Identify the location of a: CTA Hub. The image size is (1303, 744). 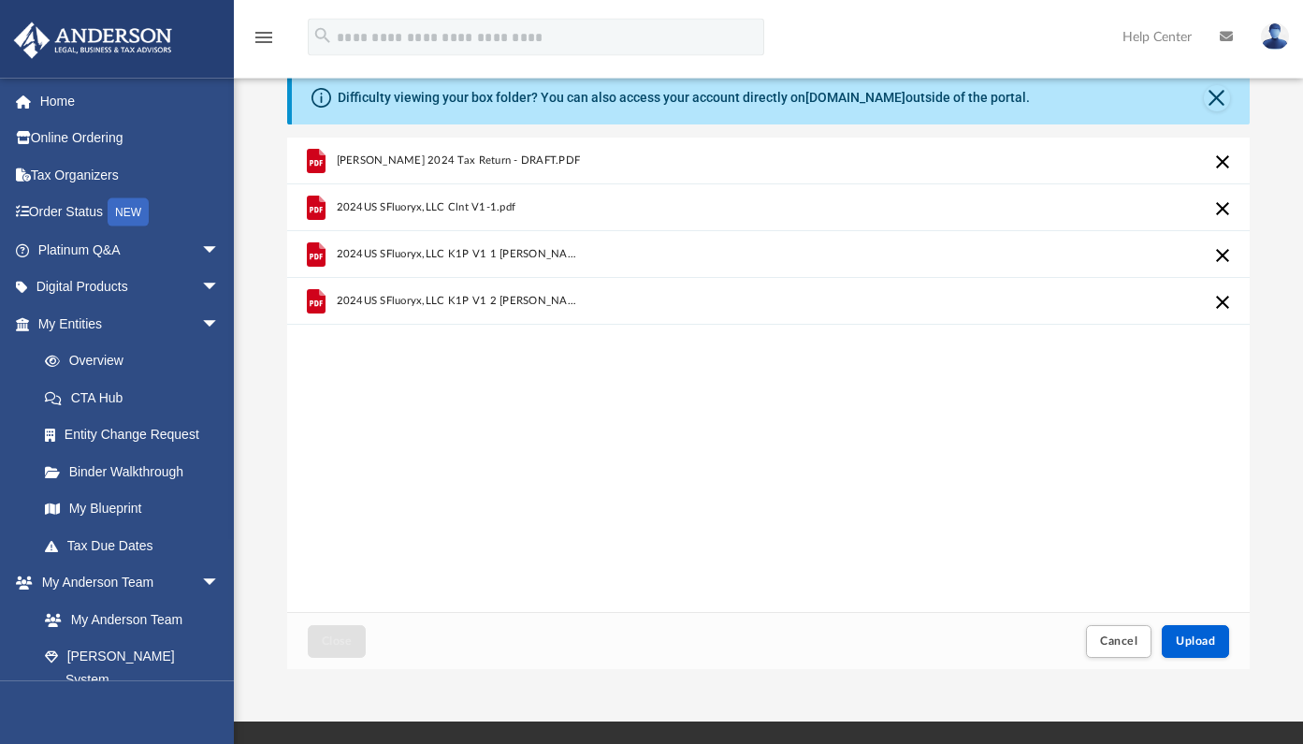
(137, 398).